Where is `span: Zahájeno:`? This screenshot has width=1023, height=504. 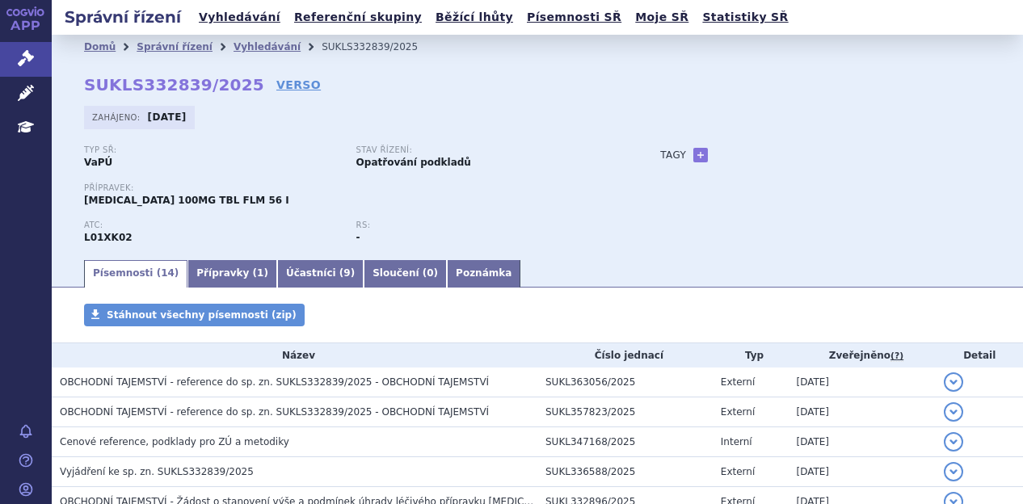
span: Zahájeno: is located at coordinates (117, 117).